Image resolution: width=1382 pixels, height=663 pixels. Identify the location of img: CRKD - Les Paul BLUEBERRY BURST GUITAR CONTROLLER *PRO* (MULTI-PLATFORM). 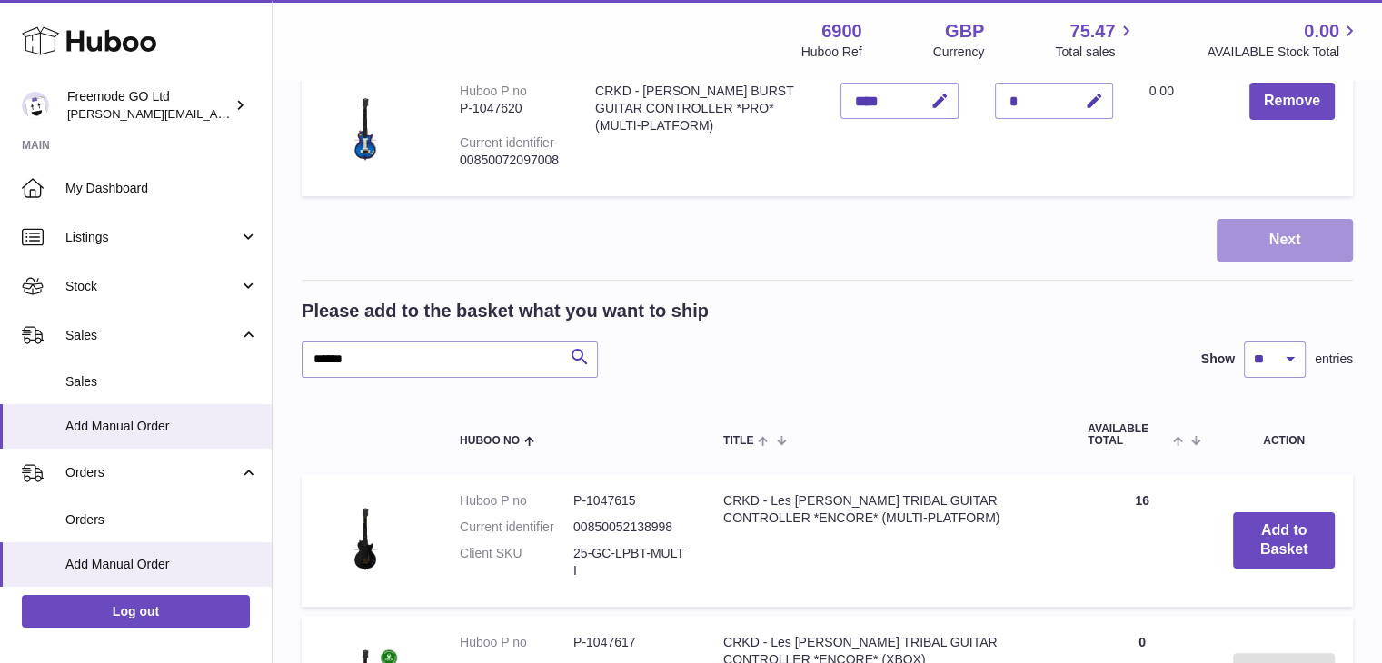
(365, 128).